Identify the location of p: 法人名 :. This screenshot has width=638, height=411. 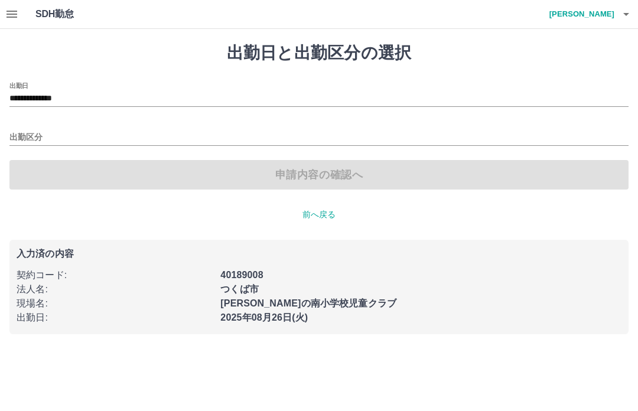
(115, 290).